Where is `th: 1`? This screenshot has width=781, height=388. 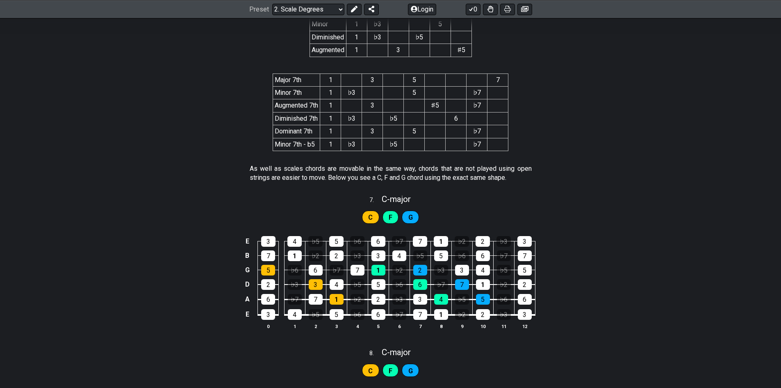
th: 1 is located at coordinates (294, 326).